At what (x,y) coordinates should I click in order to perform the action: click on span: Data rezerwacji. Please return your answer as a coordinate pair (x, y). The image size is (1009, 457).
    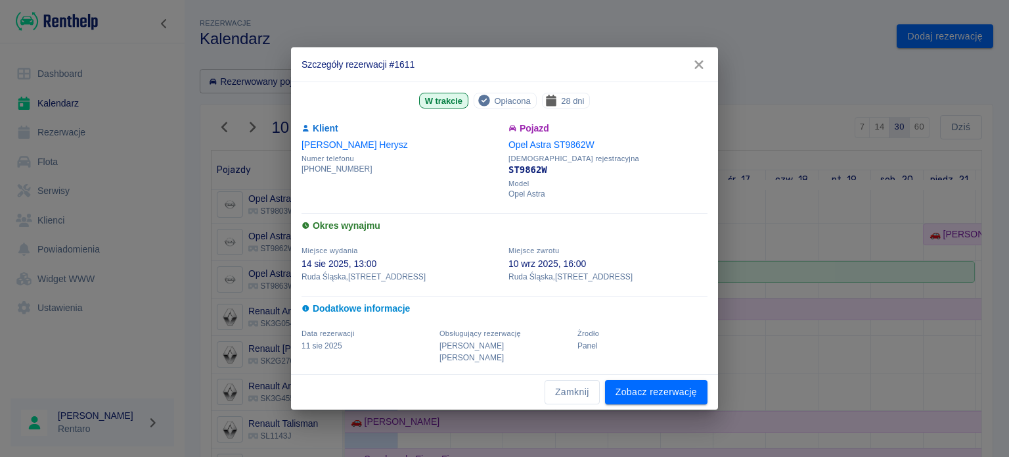
    Looking at the image, I should click on (328, 333).